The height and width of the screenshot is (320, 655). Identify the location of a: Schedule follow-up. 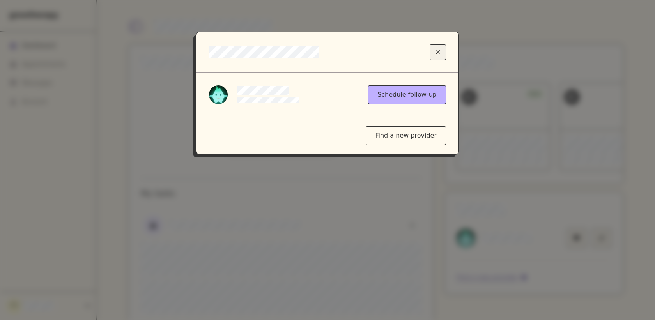
(407, 94).